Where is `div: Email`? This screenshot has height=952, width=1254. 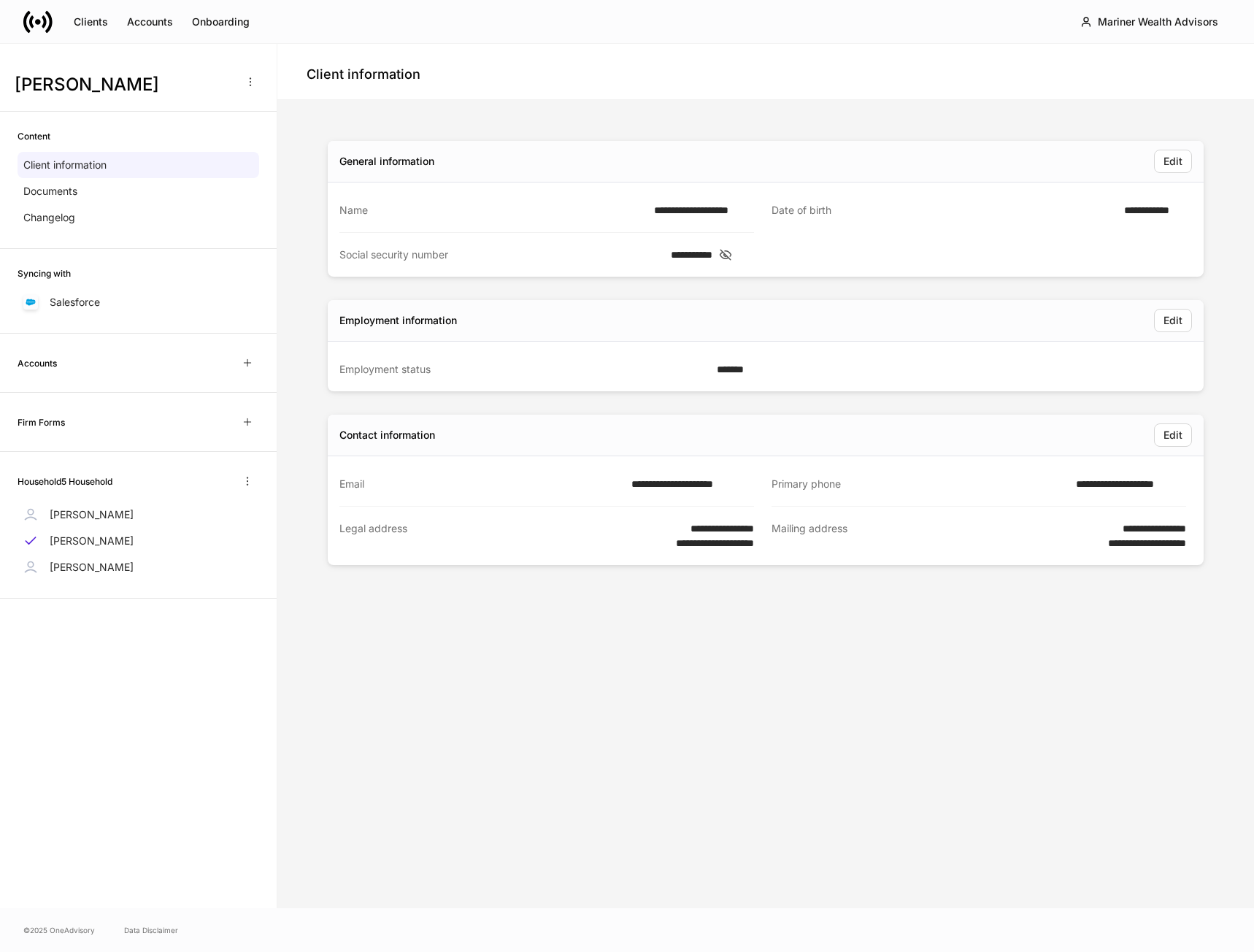 div: Email is located at coordinates (481, 484).